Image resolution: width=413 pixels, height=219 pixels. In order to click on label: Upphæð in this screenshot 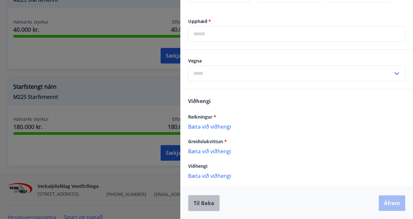, I will do `click(297, 21)`.